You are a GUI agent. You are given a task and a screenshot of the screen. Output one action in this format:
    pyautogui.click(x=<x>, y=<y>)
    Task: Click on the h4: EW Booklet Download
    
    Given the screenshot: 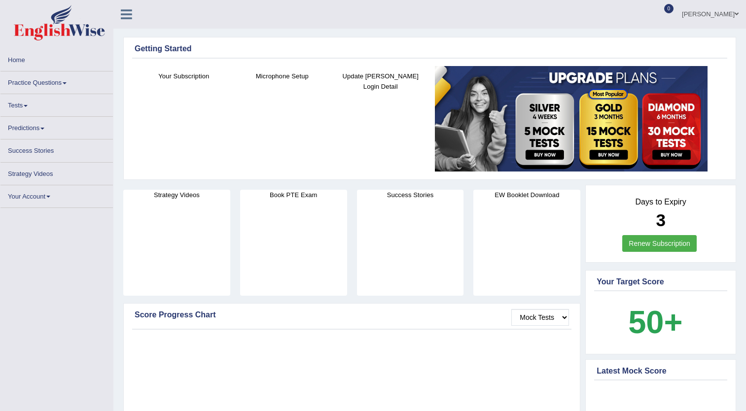 What is the action you would take?
    pyautogui.click(x=527, y=195)
    